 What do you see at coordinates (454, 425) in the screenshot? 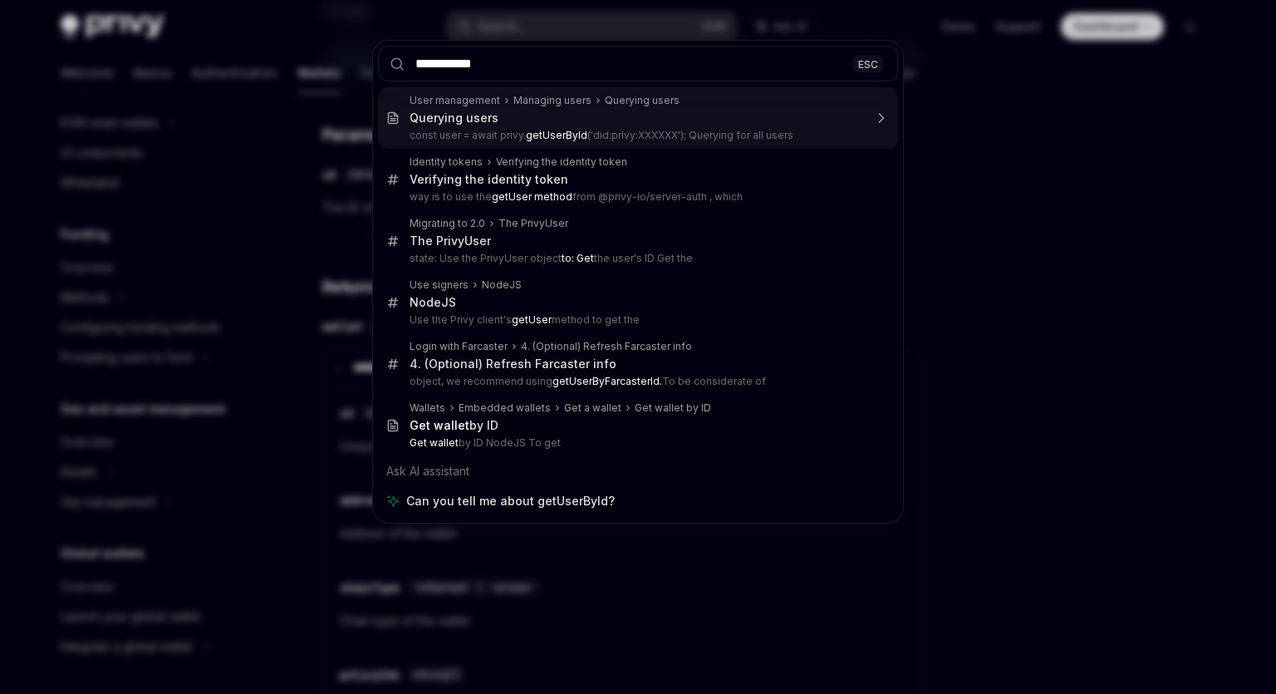
I see `div: by ID` at bounding box center [454, 425].